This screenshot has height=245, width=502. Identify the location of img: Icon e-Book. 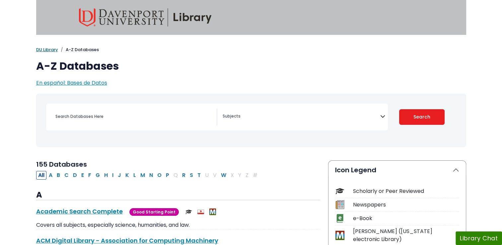
(339, 218).